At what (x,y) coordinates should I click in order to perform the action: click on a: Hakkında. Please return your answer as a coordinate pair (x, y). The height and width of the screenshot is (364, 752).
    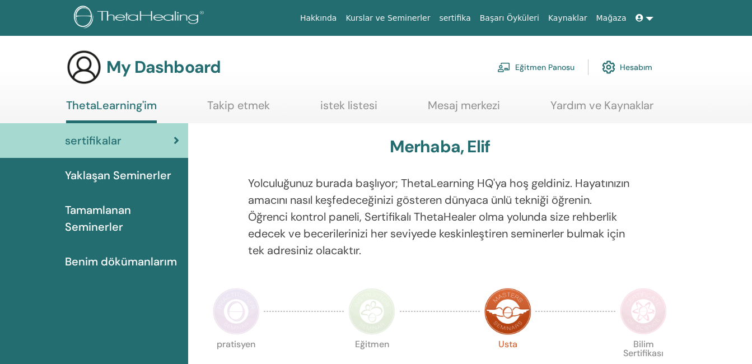
    Looking at the image, I should click on (319, 18).